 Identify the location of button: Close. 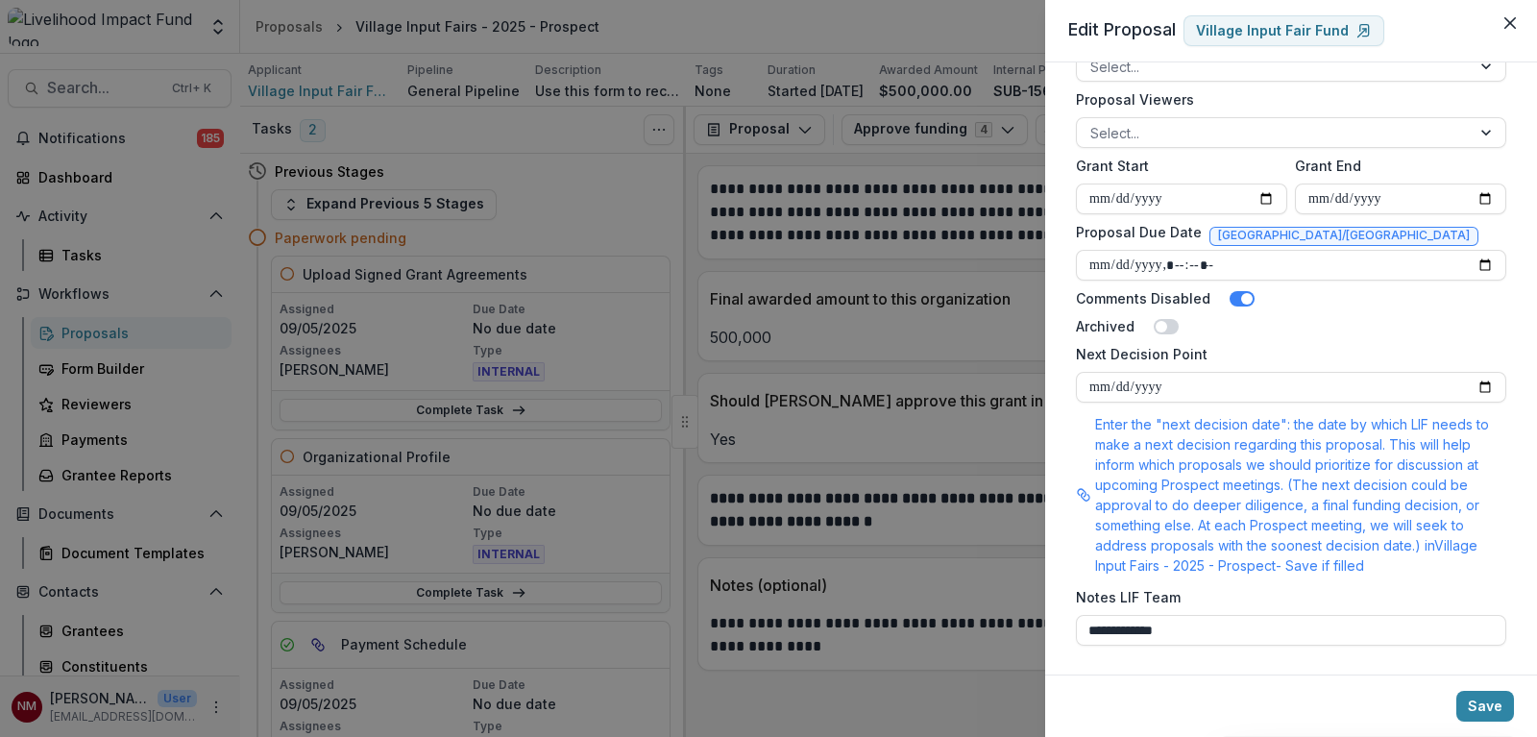
(1510, 23).